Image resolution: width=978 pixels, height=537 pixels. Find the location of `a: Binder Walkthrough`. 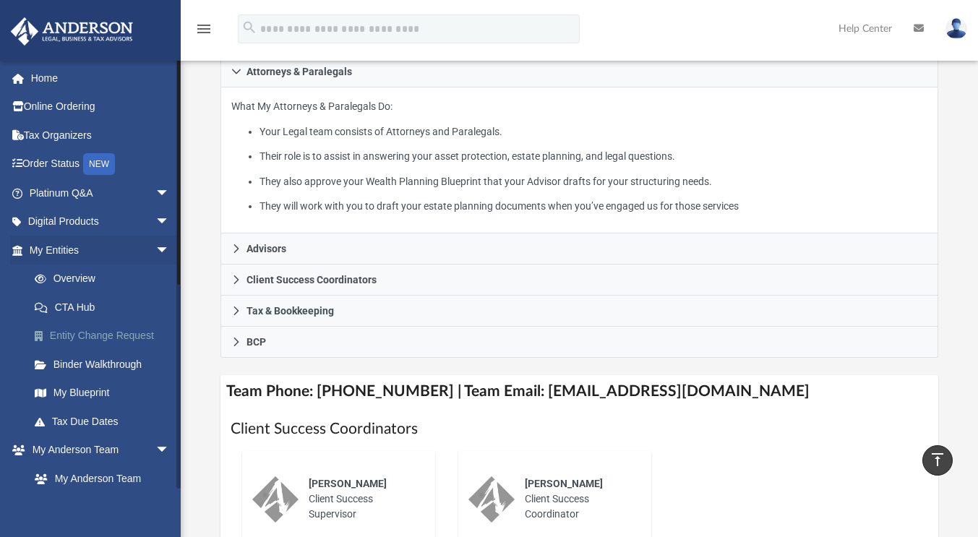

a: Binder Walkthrough is located at coordinates (105, 364).